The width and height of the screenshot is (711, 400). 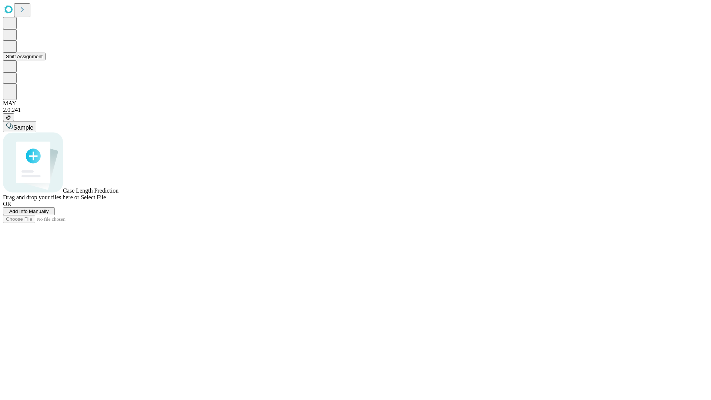 What do you see at coordinates (41, 197) in the screenshot?
I see `span: Drag and drop your files here or` at bounding box center [41, 197].